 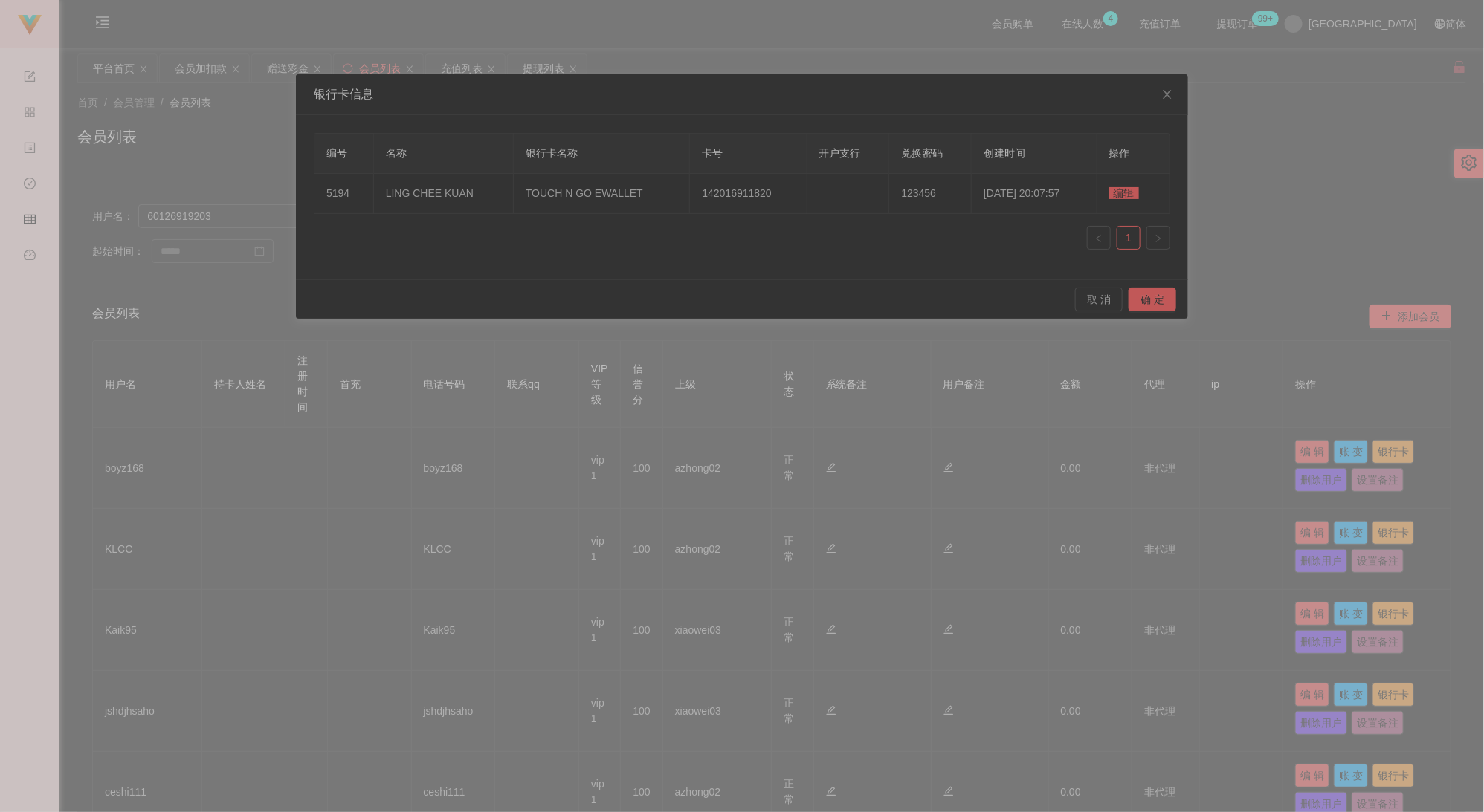 I want to click on button: 取 消, so click(x=1098, y=299).